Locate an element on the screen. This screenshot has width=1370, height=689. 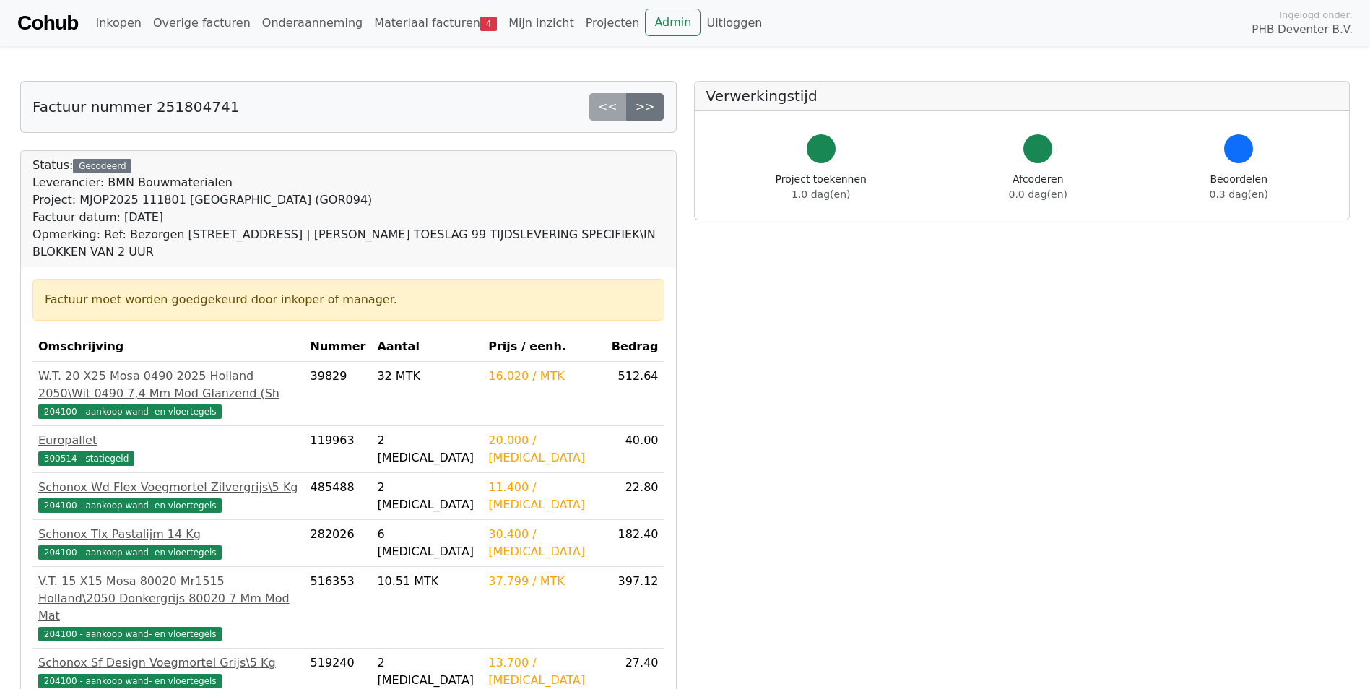
div: Schonox Sf Design Voegmortel Grijs\5 Kg is located at coordinates (168, 663).